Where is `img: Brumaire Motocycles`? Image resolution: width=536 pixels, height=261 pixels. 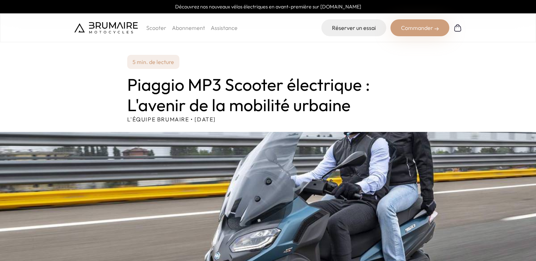 img: Brumaire Motocycles is located at coordinates (106, 28).